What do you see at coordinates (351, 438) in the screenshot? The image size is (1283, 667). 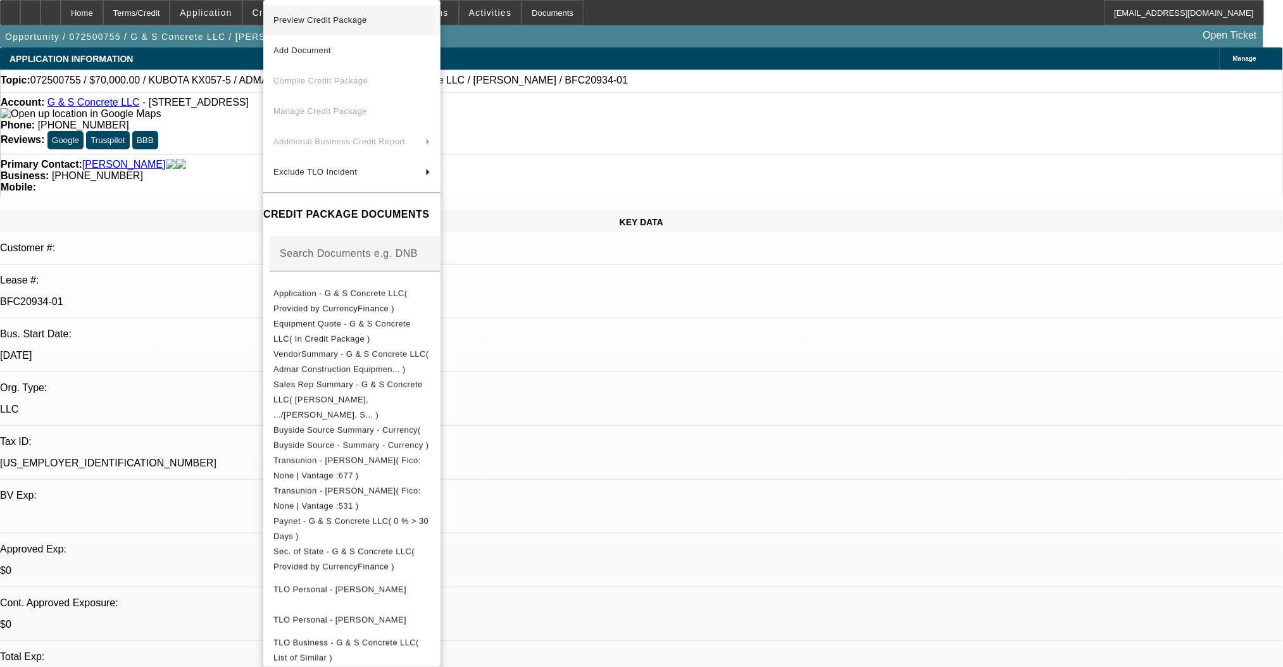 I see `span: Buyside Source Summary - Currency( Buyside Source - Summary - Currency )` at bounding box center [351, 438].